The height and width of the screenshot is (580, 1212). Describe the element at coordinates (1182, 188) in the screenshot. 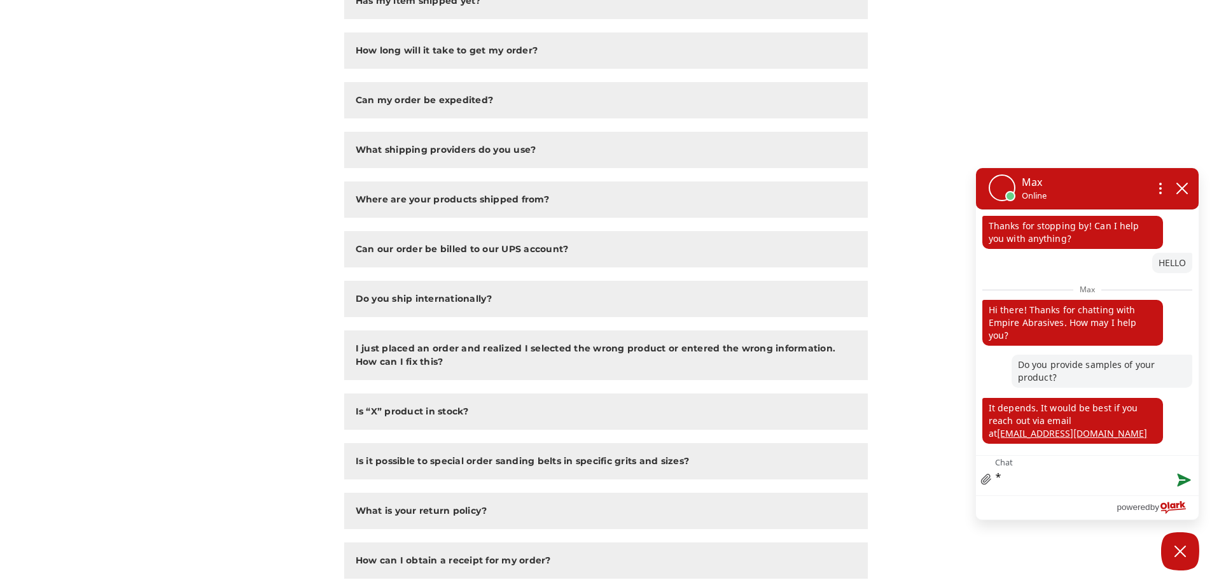

I see `button: close chatbox` at that location.